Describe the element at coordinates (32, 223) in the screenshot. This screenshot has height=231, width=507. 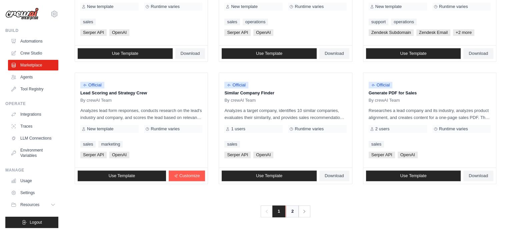
I see `button: Logout` at that location.